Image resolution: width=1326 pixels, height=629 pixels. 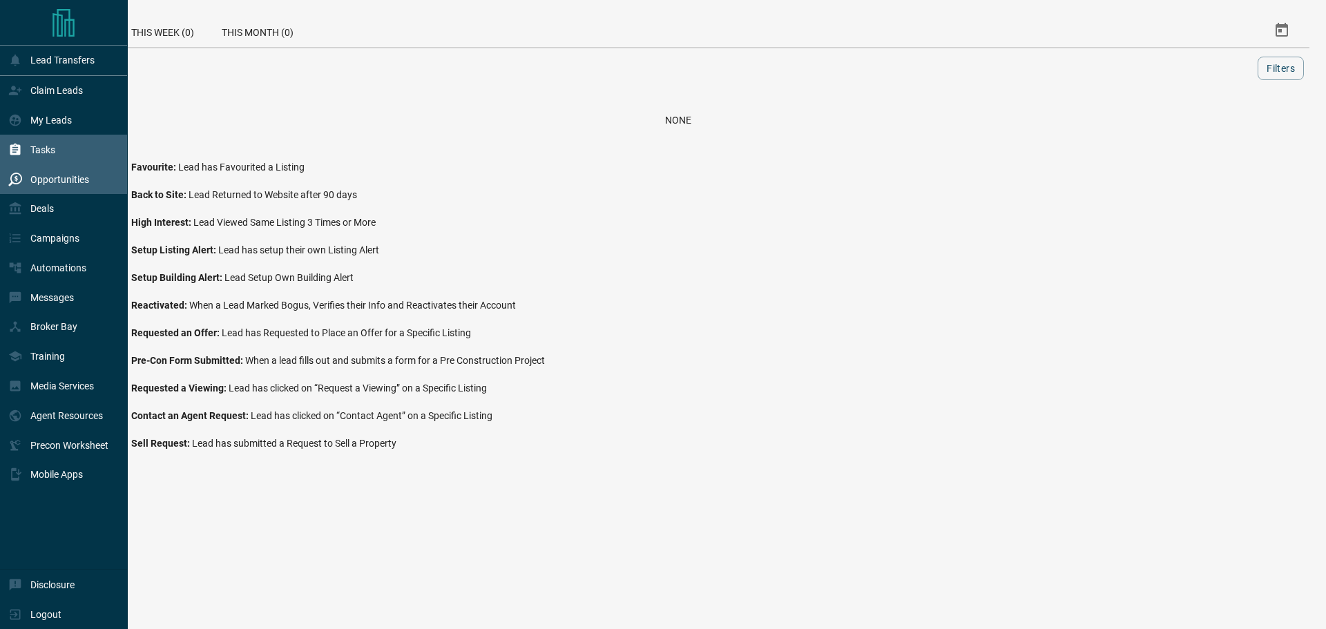 What do you see at coordinates (298, 250) in the screenshot?
I see `span: Lead has setup their own Listing Alert` at bounding box center [298, 250].